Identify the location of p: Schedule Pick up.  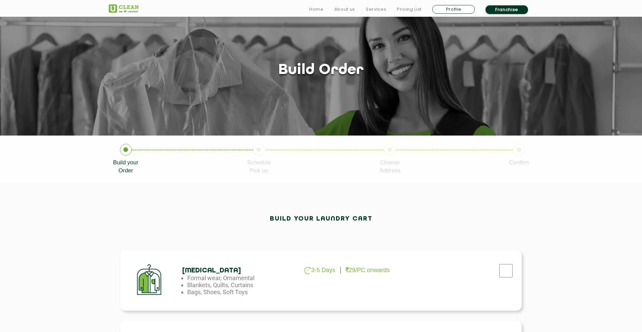
(259, 166).